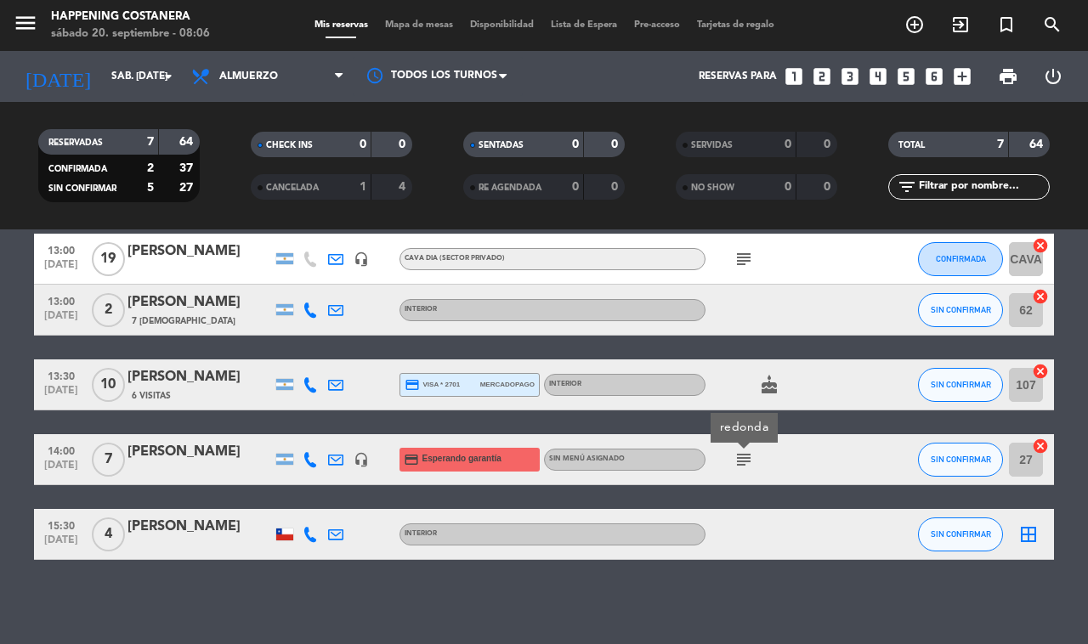 The image size is (1088, 644). What do you see at coordinates (462, 459) in the screenshot?
I see `span: Esperando garantía` at bounding box center [462, 459].